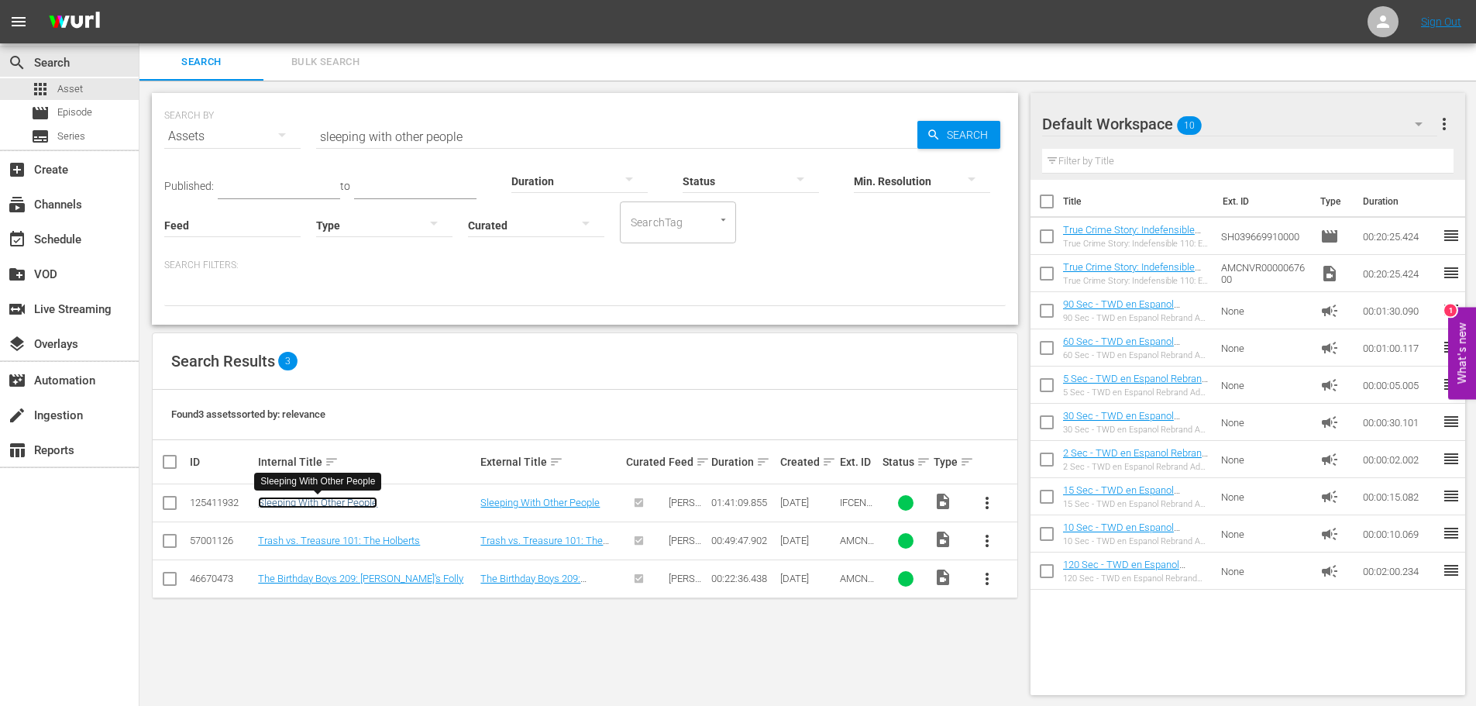  Describe the element at coordinates (189, 186) in the screenshot. I see `span: Published:` at that location.